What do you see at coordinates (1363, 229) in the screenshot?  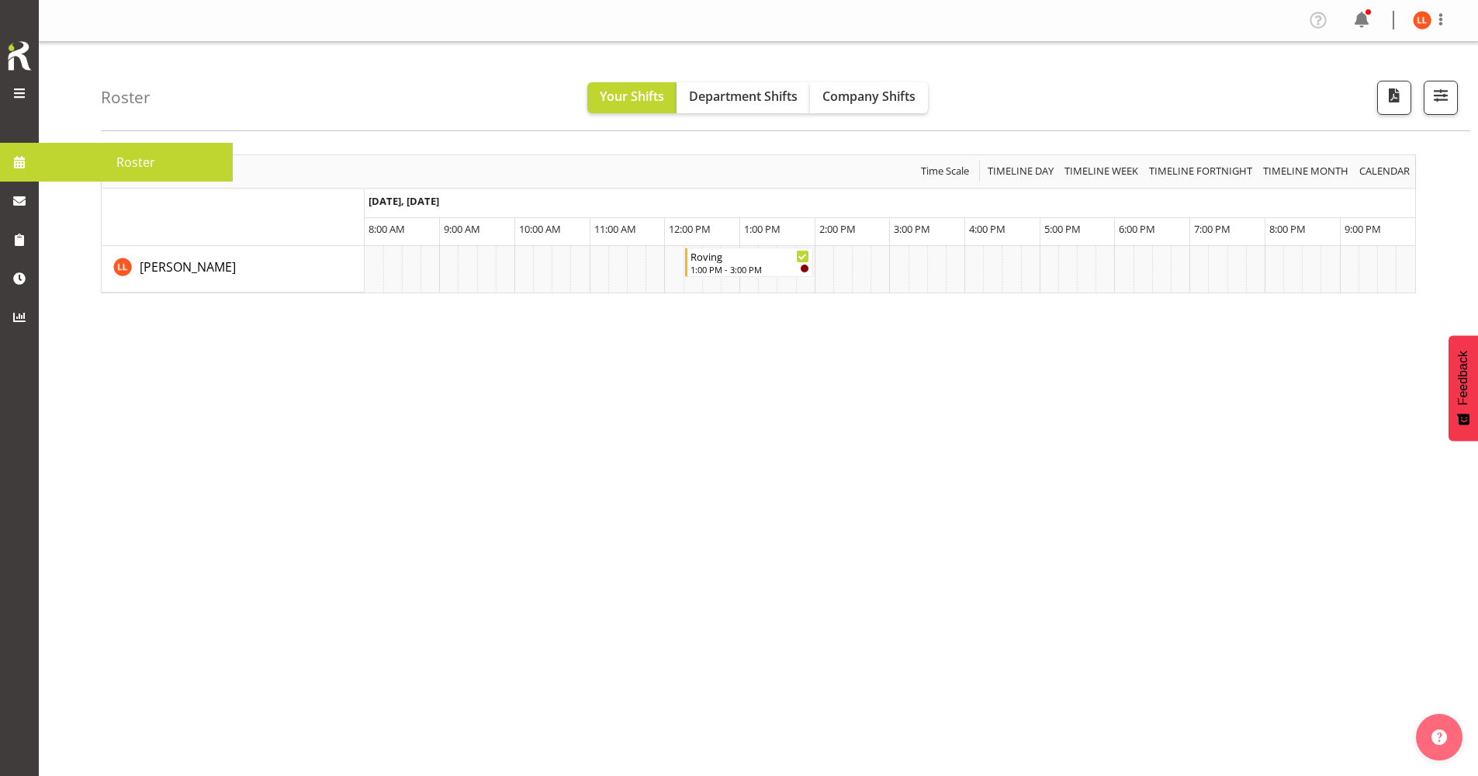 I see `span: 9:00 PM` at bounding box center [1363, 229].